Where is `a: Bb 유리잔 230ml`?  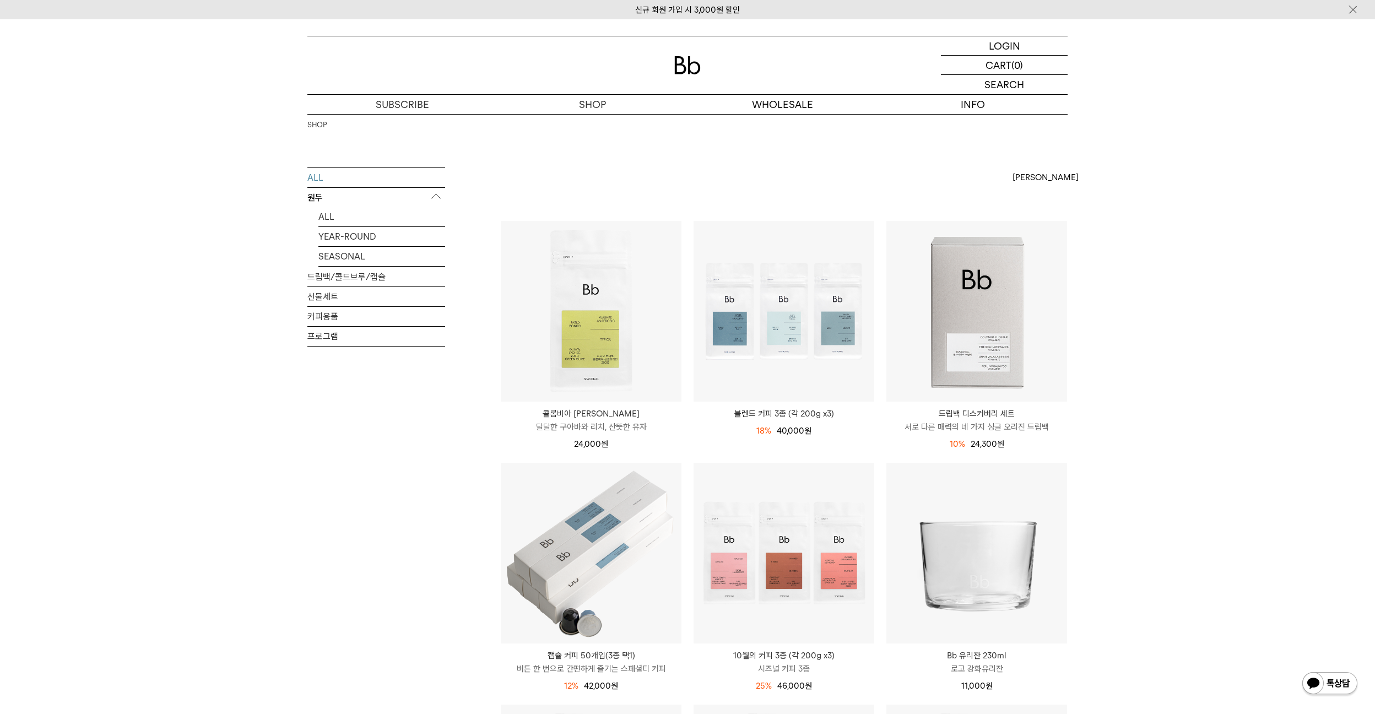 a: Bb 유리잔 230ml is located at coordinates (976, 553).